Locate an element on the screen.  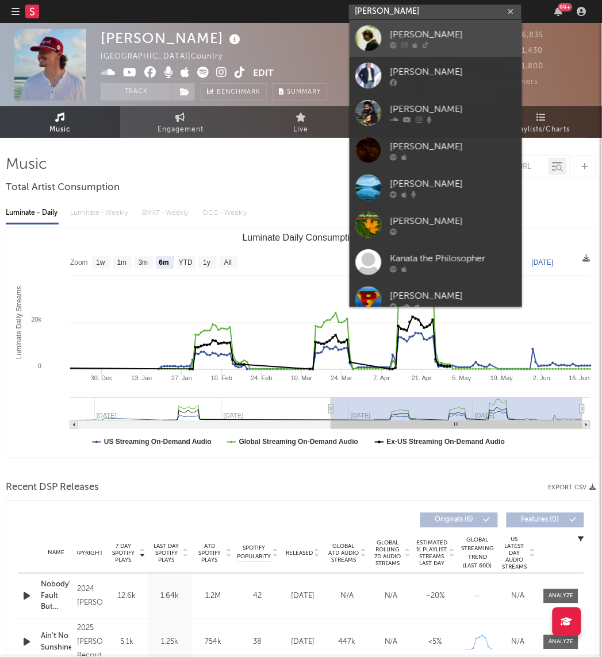
span: Global ATD Audio Streams is located at coordinates (343, 554).